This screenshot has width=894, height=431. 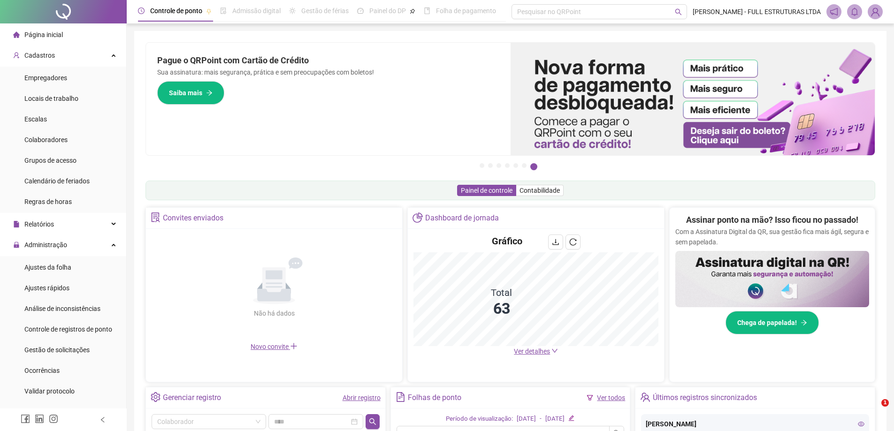 I want to click on img: banner%2F02c71560-61a6-44d4-94b9-c8ab97240462.png, so click(x=772, y=279).